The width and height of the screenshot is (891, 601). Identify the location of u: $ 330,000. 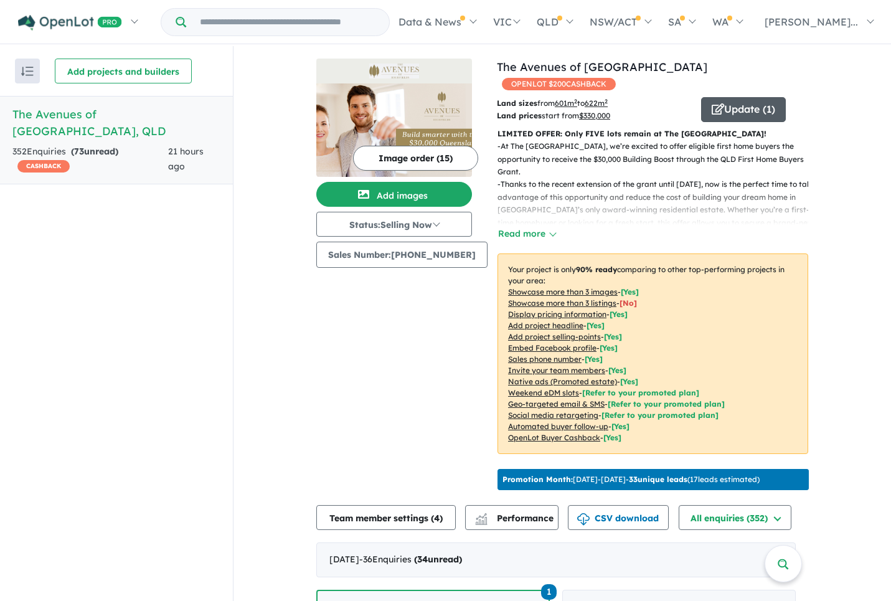
(595, 115).